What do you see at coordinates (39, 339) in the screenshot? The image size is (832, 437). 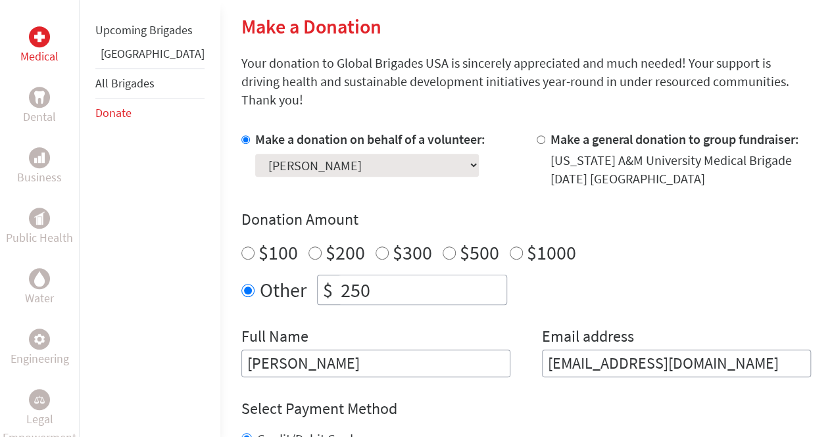 I see `img: Engineering` at bounding box center [39, 339].